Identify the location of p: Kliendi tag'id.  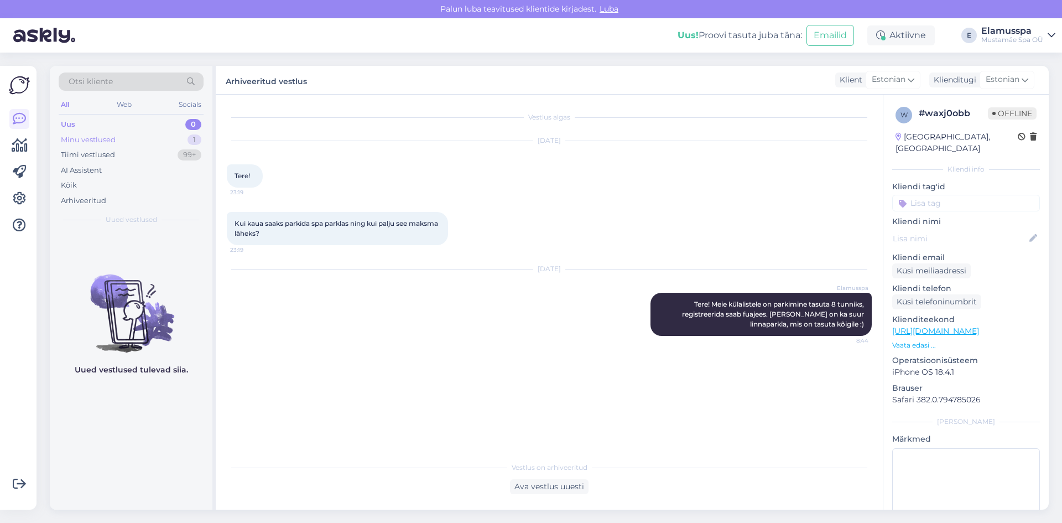
(965, 186).